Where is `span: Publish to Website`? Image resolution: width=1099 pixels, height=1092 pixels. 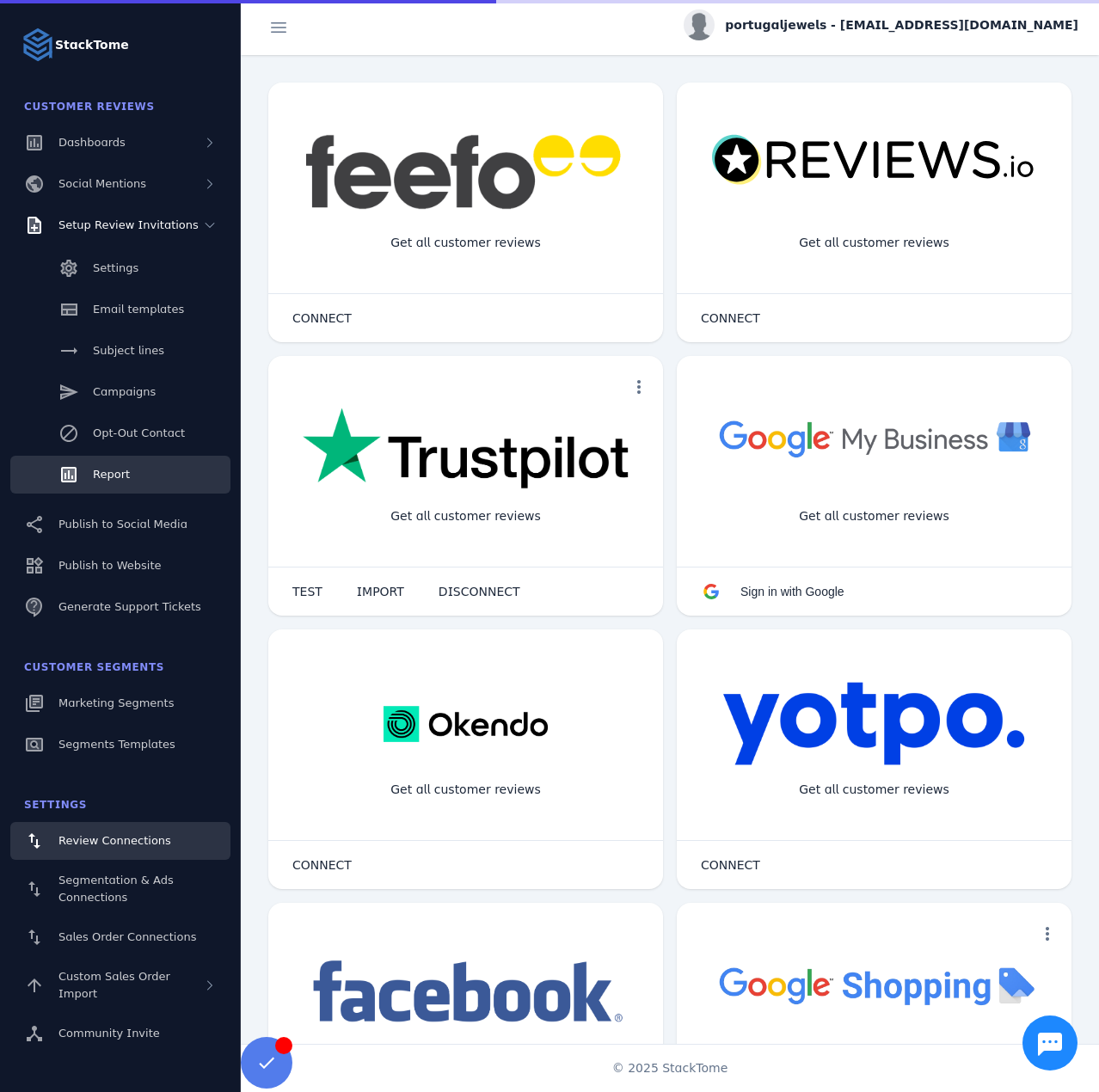 span: Publish to Website is located at coordinates (109, 565).